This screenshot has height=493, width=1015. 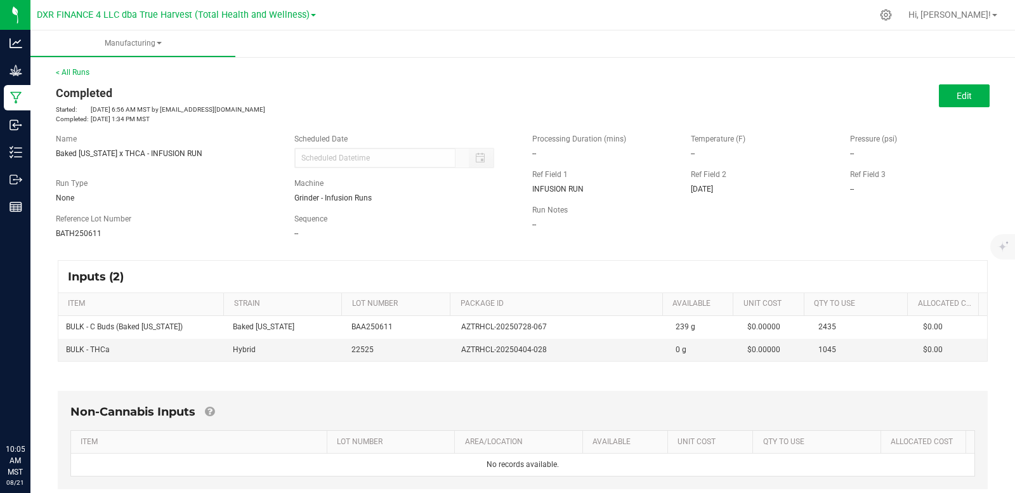 What do you see at coordinates (964, 96) in the screenshot?
I see `span: Edit` at bounding box center [964, 96].